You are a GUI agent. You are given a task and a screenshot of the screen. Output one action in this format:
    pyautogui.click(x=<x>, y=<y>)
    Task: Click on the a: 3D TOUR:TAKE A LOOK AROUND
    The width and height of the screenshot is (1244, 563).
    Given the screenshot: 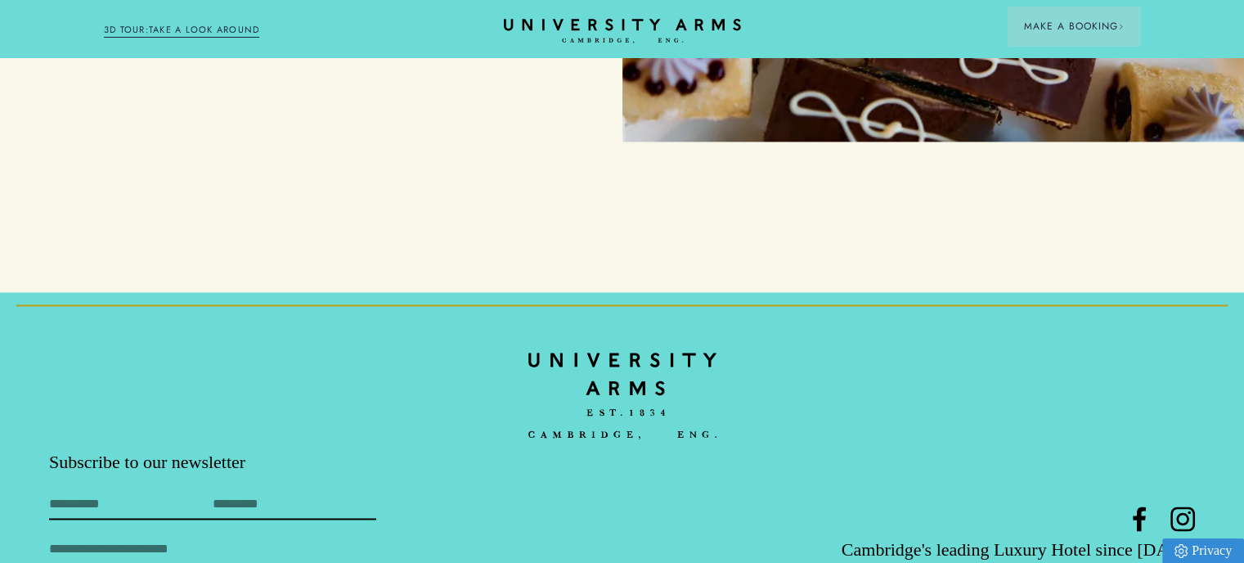 What is the action you would take?
    pyautogui.click(x=182, y=30)
    